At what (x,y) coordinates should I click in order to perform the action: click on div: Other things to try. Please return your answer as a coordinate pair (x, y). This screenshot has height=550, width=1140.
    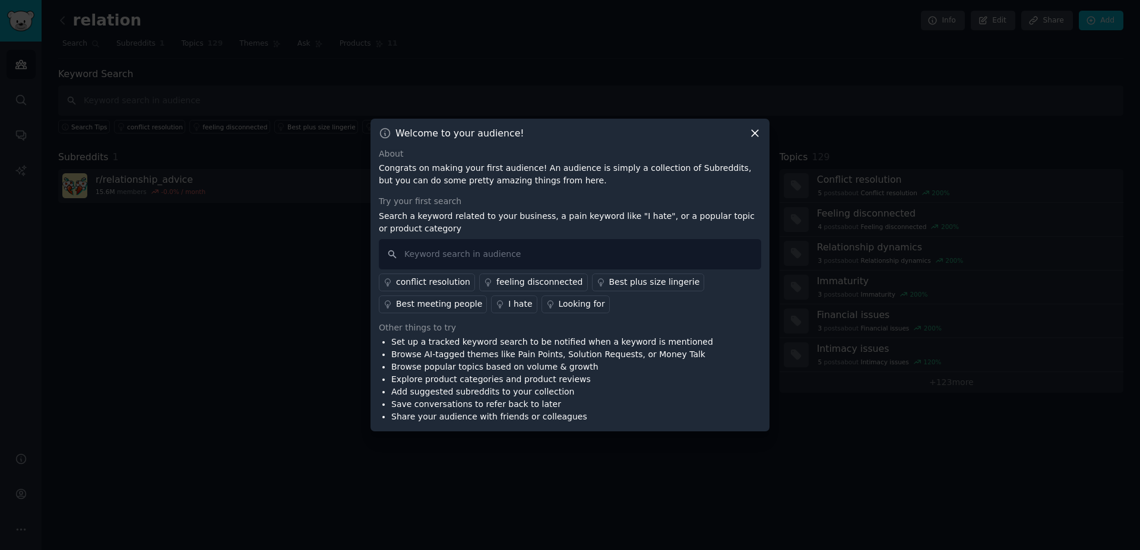
    Looking at the image, I should click on (570, 328).